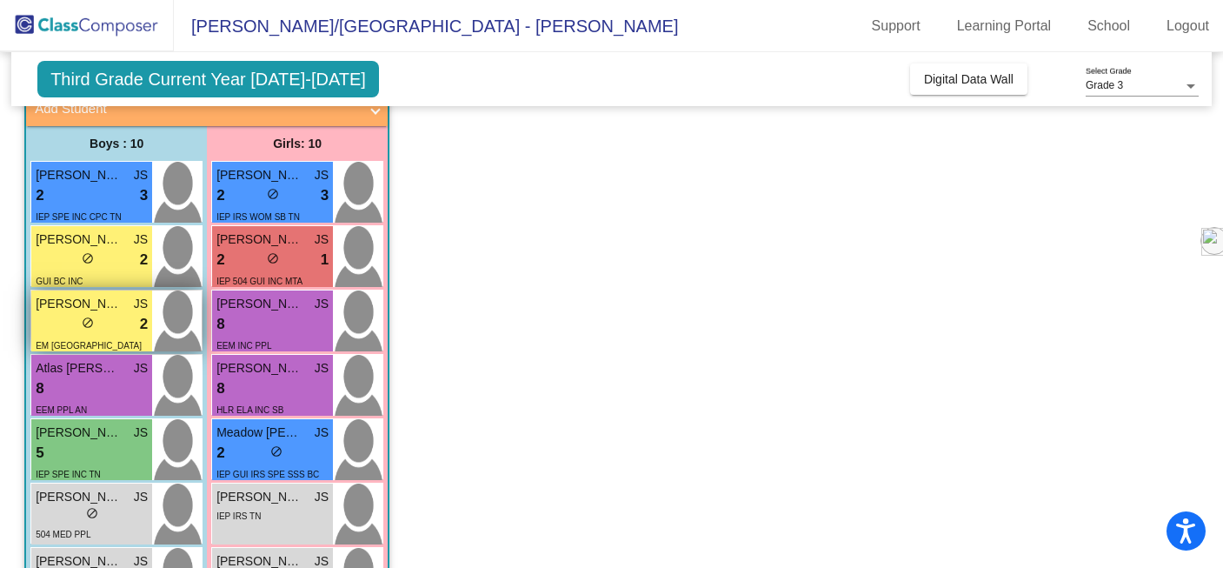 This screenshot has height=568, width=1223. What do you see at coordinates (297, 143) in the screenshot?
I see `div: Girls: 10` at bounding box center [297, 143].